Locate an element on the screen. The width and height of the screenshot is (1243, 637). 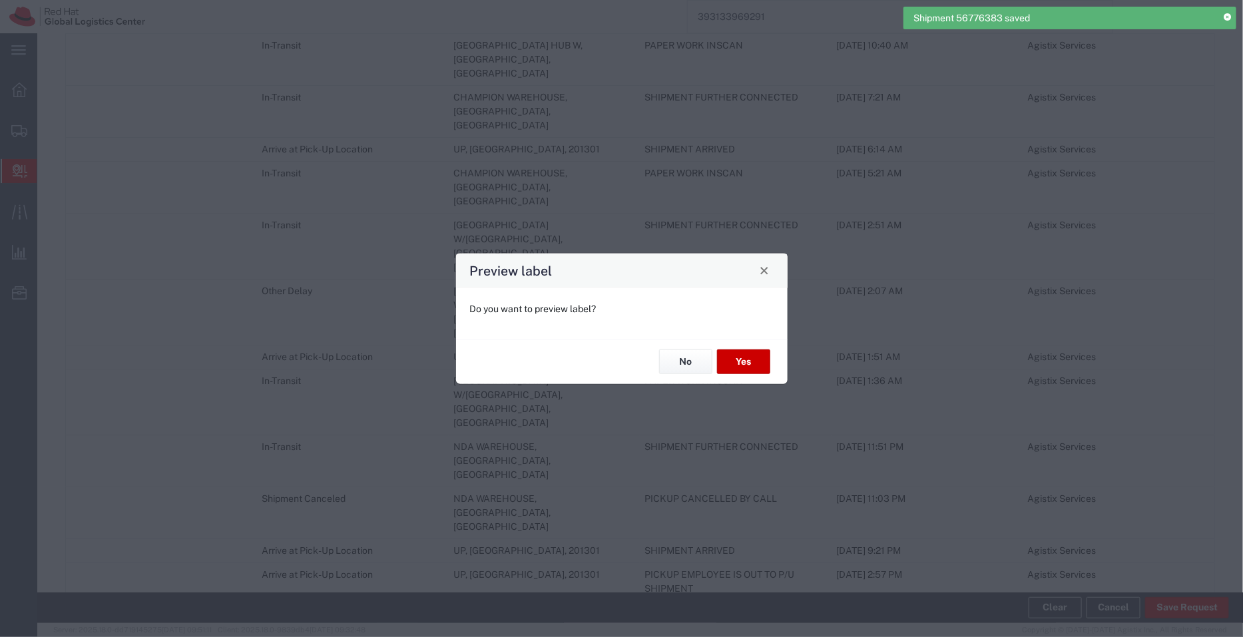
button: Close is located at coordinates (764, 270).